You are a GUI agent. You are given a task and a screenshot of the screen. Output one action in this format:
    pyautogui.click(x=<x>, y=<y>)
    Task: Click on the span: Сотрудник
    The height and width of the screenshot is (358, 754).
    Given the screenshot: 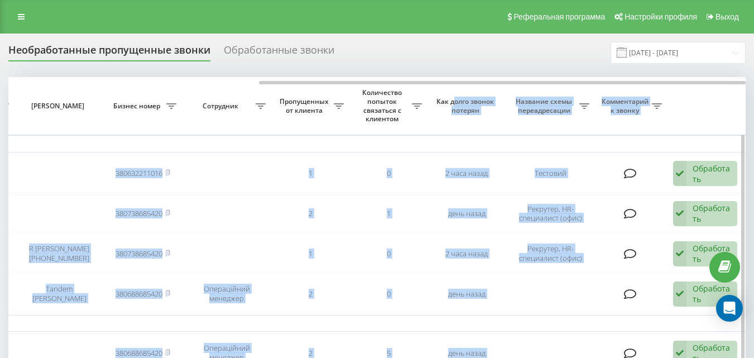 What is the action you would take?
    pyautogui.click(x=222, y=106)
    